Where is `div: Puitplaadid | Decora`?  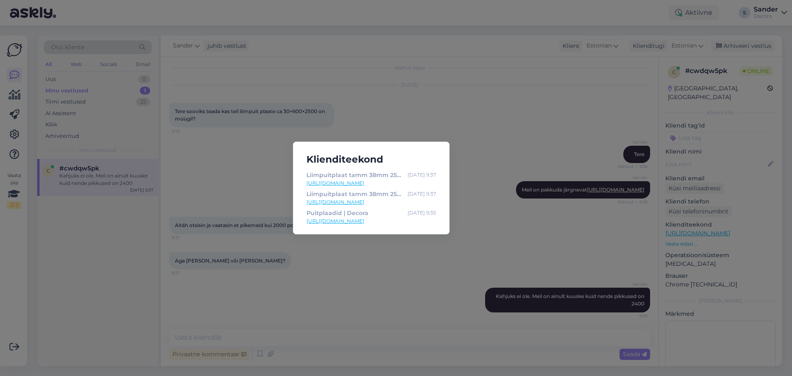 div: Puitplaadid | Decora is located at coordinates (337, 213).